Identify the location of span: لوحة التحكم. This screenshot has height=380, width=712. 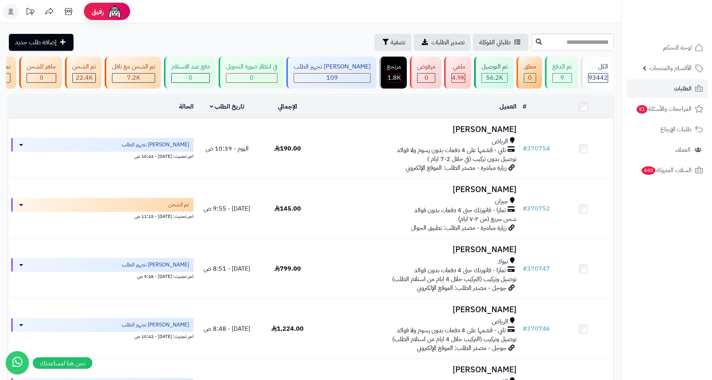
(677, 48).